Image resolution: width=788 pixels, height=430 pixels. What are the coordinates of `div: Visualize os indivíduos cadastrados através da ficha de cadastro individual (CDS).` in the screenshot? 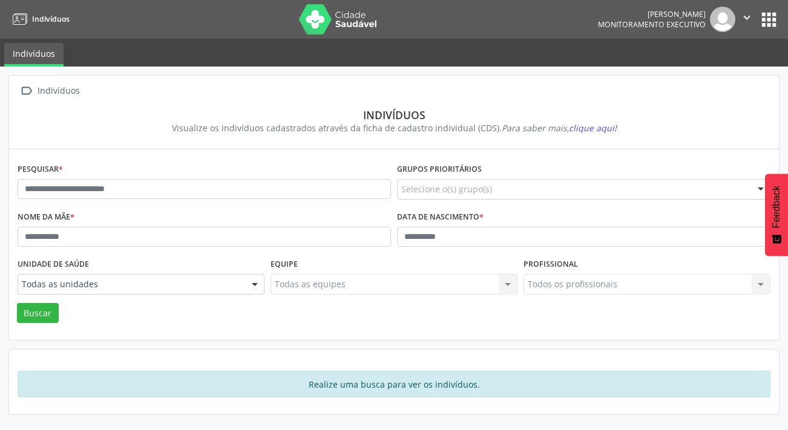 It's located at (394, 128).